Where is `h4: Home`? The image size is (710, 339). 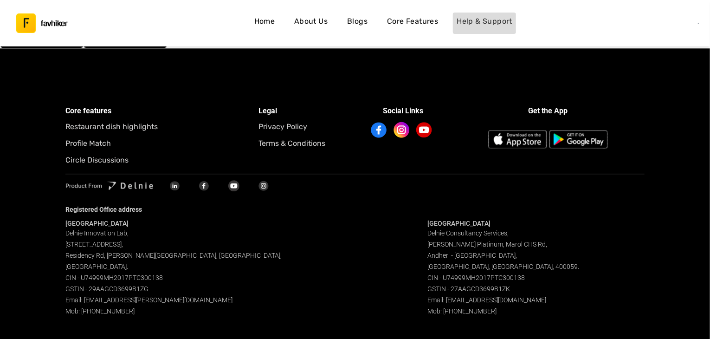
h4: Home is located at coordinates (265, 21).